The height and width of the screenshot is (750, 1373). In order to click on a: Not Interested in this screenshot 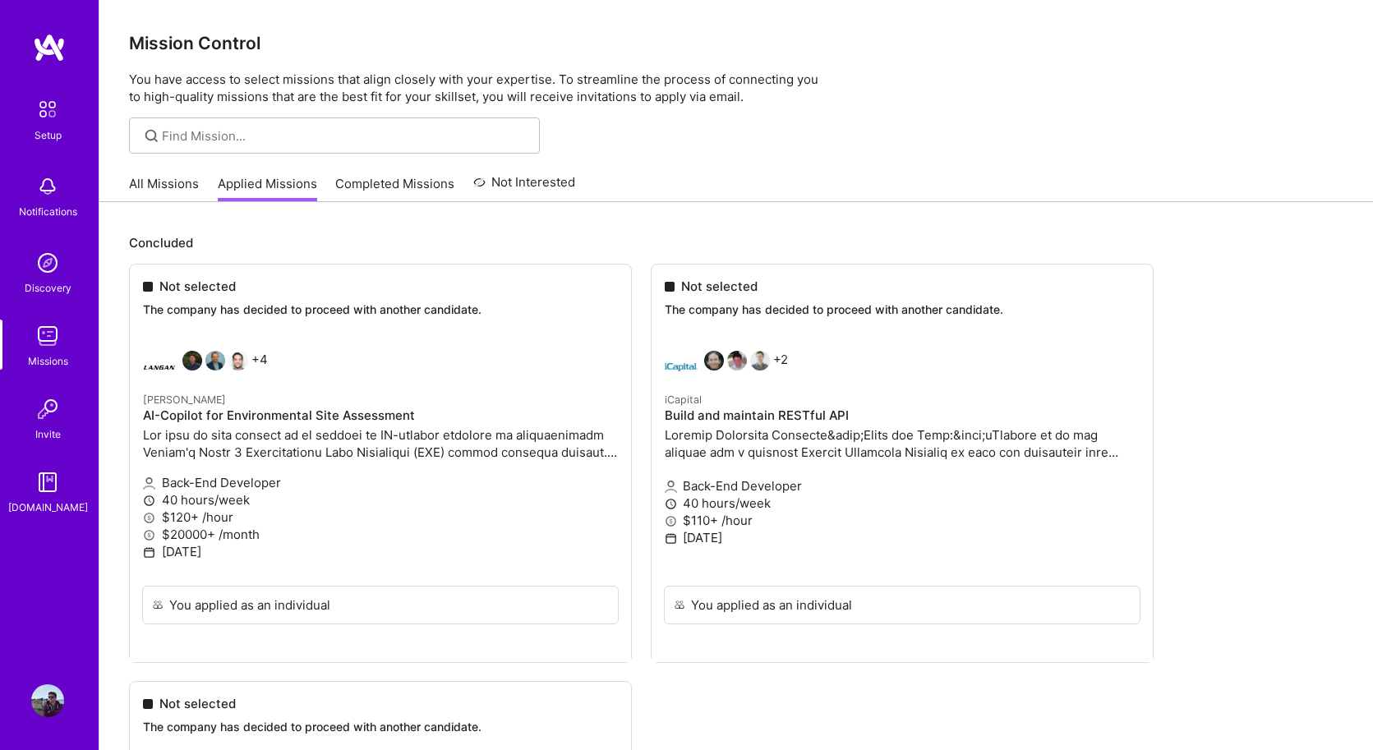, I will do `click(524, 187)`.